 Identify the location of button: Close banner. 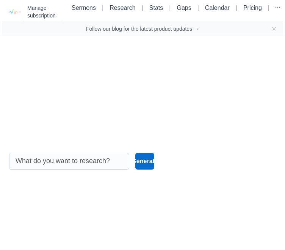
(274, 29).